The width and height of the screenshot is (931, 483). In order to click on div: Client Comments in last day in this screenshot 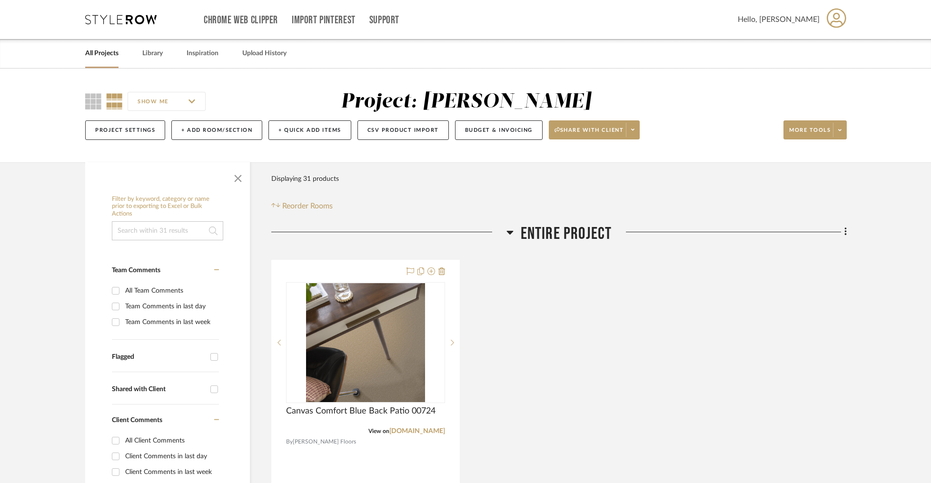, I will do `click(171, 456)`.